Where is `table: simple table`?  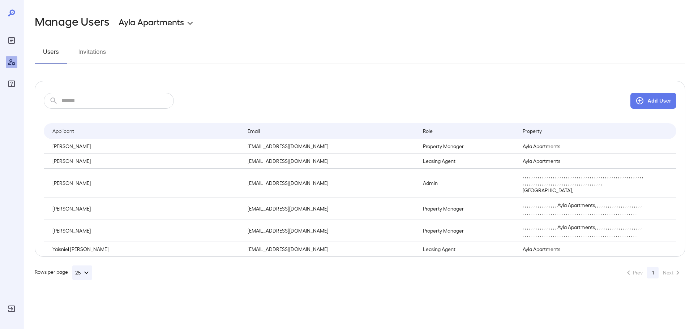 table: simple table is located at coordinates (360, 190).